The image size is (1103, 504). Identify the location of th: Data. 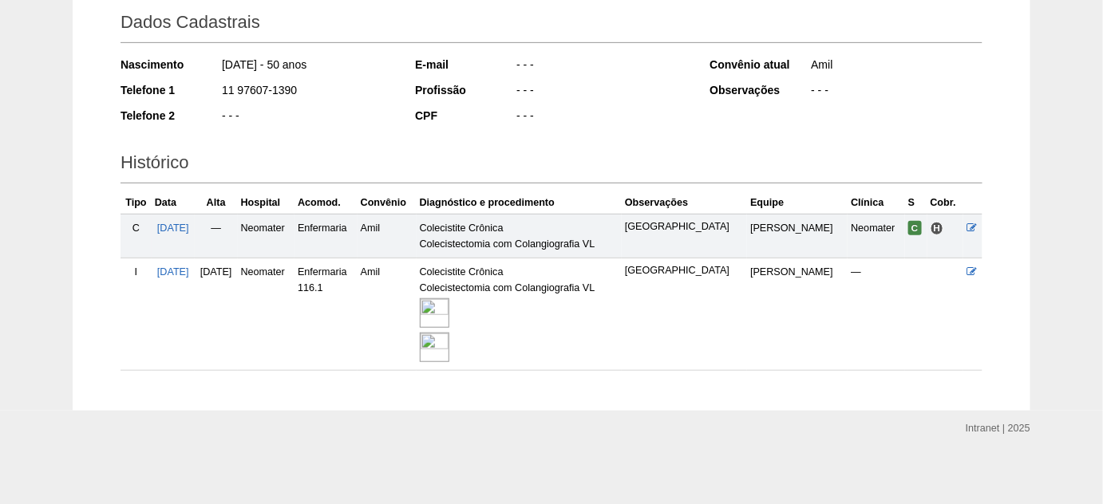
(173, 203).